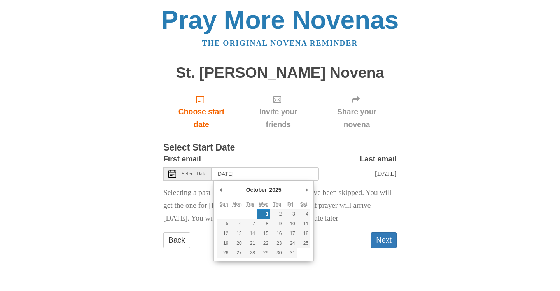  Describe the element at coordinates (250, 243) in the screenshot. I see `button: 21` at that location.